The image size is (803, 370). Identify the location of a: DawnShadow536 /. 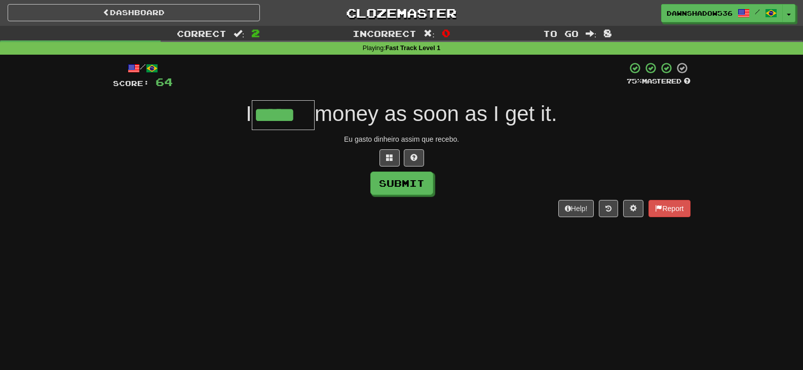
(722, 13).